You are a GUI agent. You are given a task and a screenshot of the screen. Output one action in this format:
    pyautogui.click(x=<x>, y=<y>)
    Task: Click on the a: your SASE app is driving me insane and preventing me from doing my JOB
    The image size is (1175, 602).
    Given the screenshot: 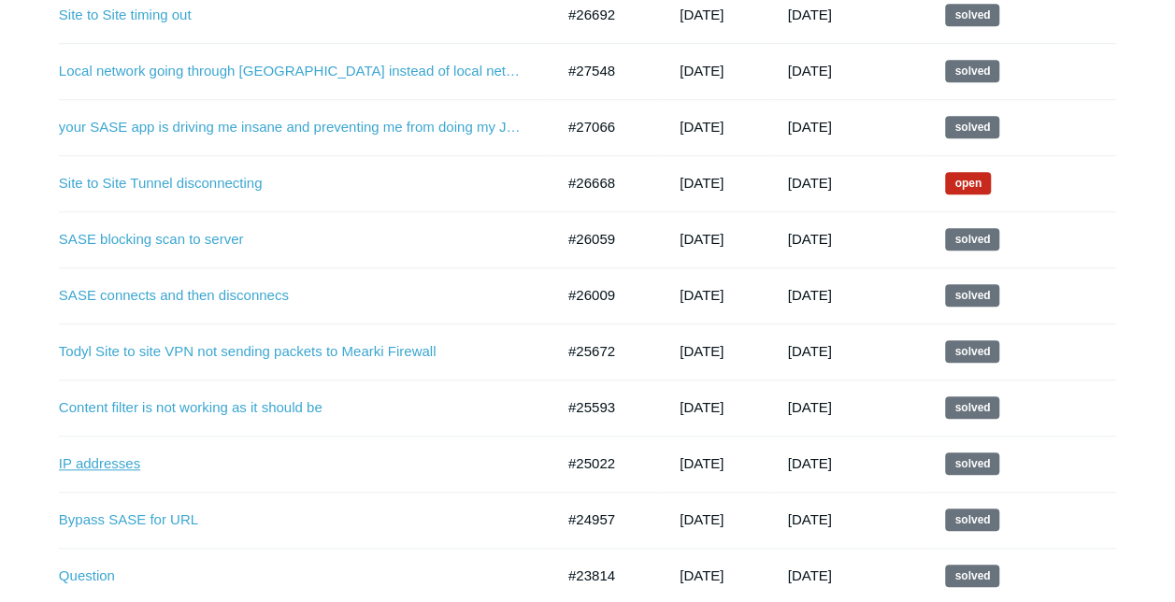 What is the action you would take?
    pyautogui.click(x=293, y=127)
    